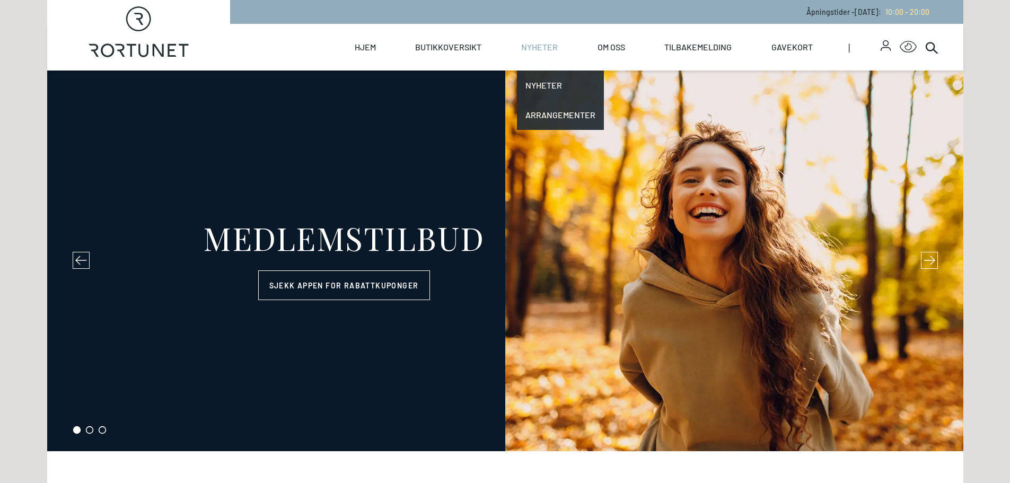 This screenshot has height=483, width=1010. Describe the element at coordinates (344, 285) in the screenshot. I see `a: Sjekk appen for rabattkuponger` at that location.